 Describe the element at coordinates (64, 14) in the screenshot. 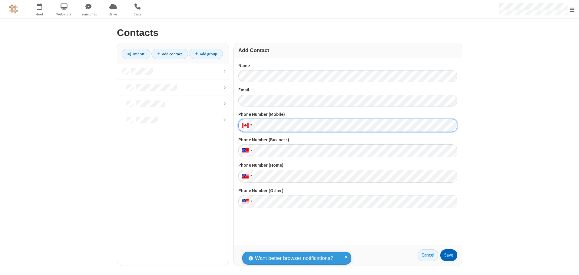

I see `span: Webinars` at that location.